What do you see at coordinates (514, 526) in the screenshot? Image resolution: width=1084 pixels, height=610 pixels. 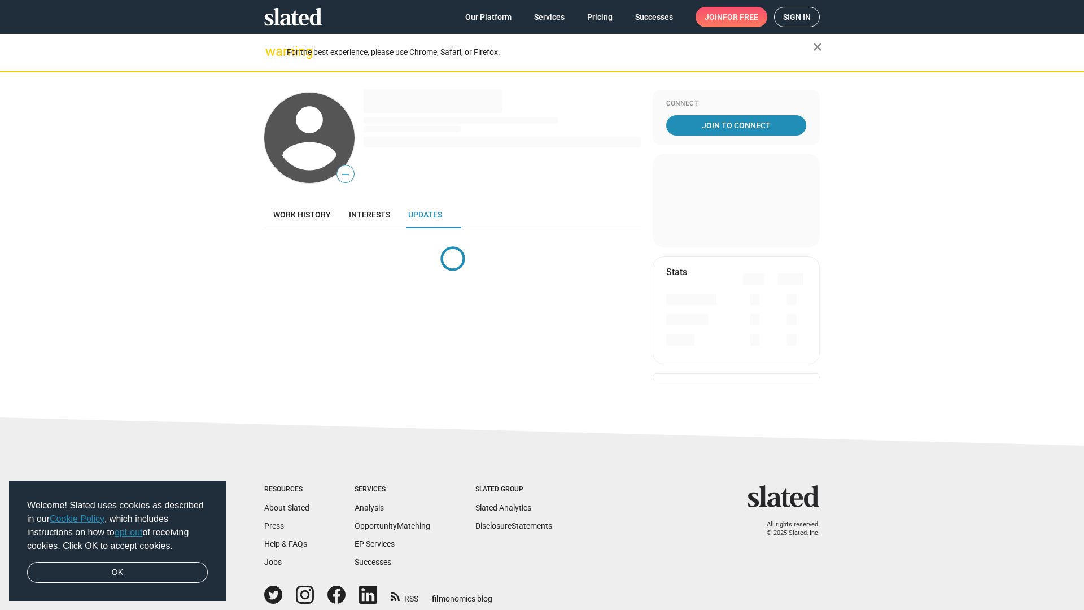 I see `a: DisclosureStatements` at bounding box center [514, 526].